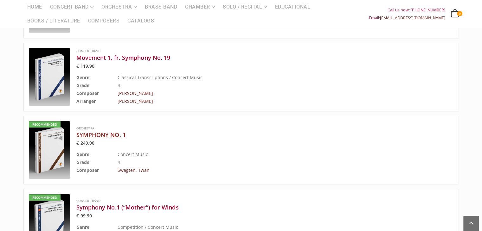 Image resolution: width=482 pixels, height=231 pixels. What do you see at coordinates (249, 207) in the screenshot?
I see `h3: Symphony No.1 (“Mother”) for Winds` at bounding box center [249, 207].